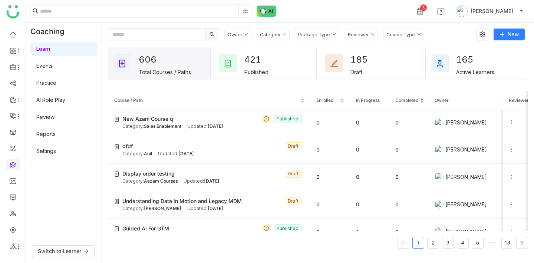 The image size is (534, 263). Describe the element at coordinates (165, 72) in the screenshot. I see `div: Total Courses / Paths` at that location.